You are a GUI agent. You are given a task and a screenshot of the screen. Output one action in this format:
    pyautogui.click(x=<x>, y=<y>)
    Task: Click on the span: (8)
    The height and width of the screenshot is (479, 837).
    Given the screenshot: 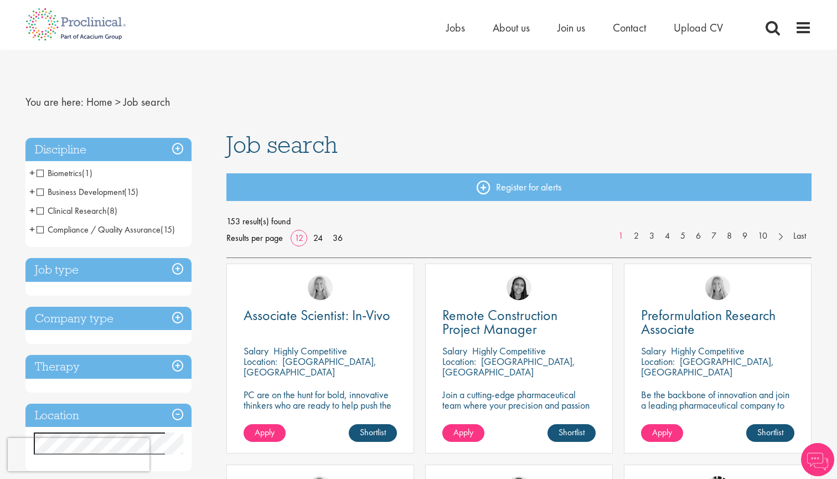 What is the action you would take?
    pyautogui.click(x=112, y=210)
    